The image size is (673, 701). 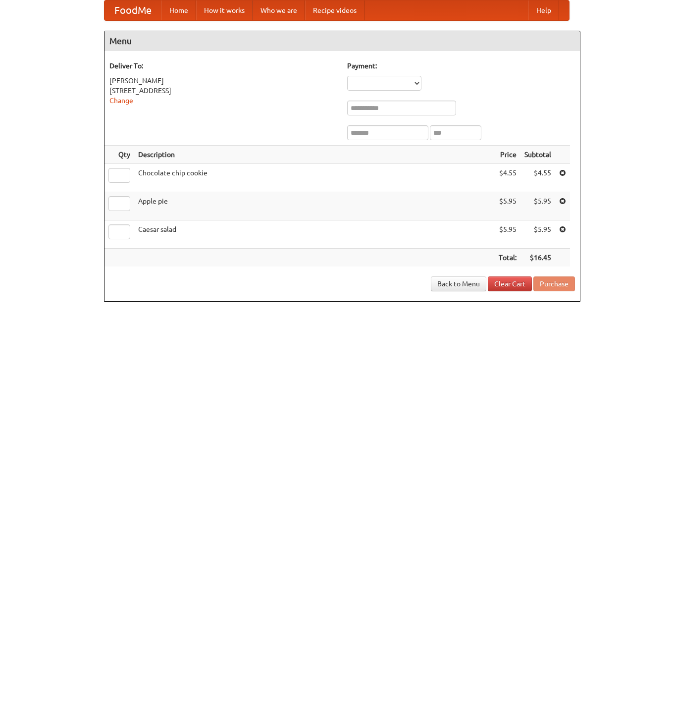 What do you see at coordinates (510, 284) in the screenshot?
I see `a: Clear Cart` at bounding box center [510, 284].